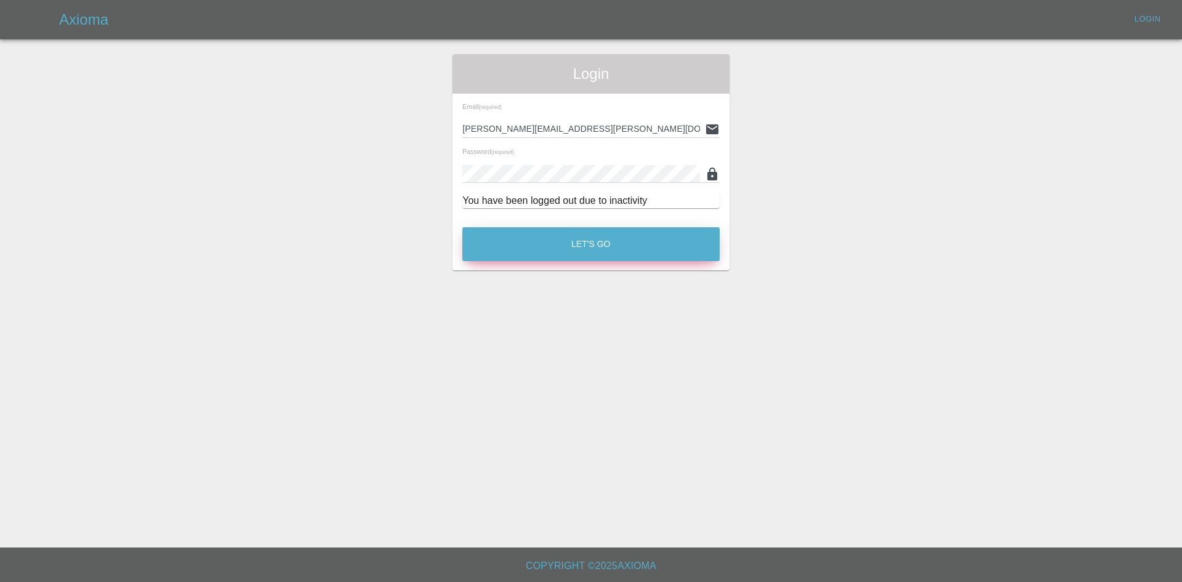  What do you see at coordinates (84, 20) in the screenshot?
I see `h5: Axioma` at bounding box center [84, 20].